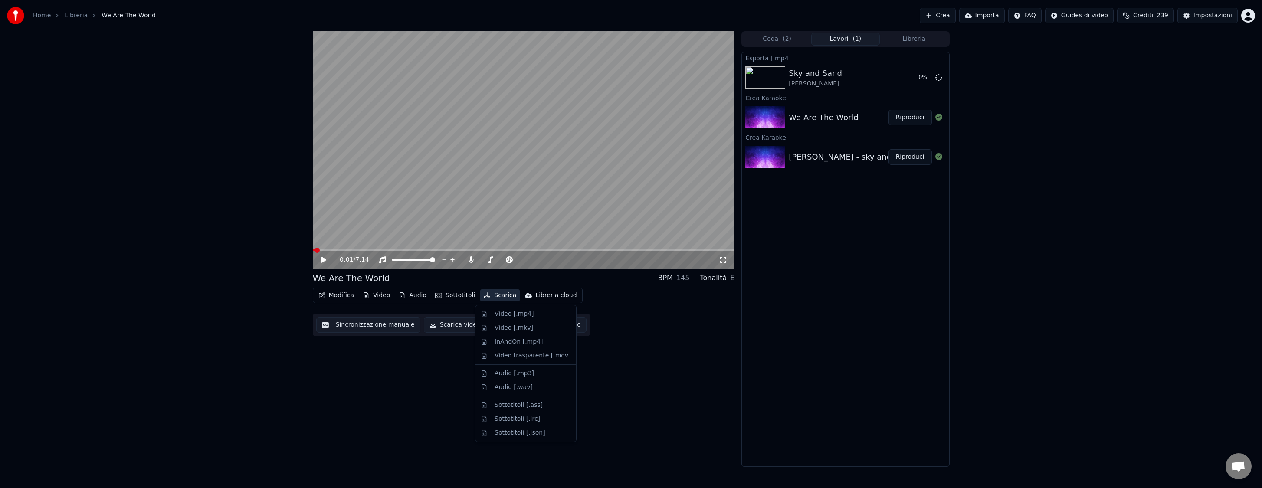  What do you see at coordinates (665, 278) in the screenshot?
I see `div: BPM` at bounding box center [665, 278].